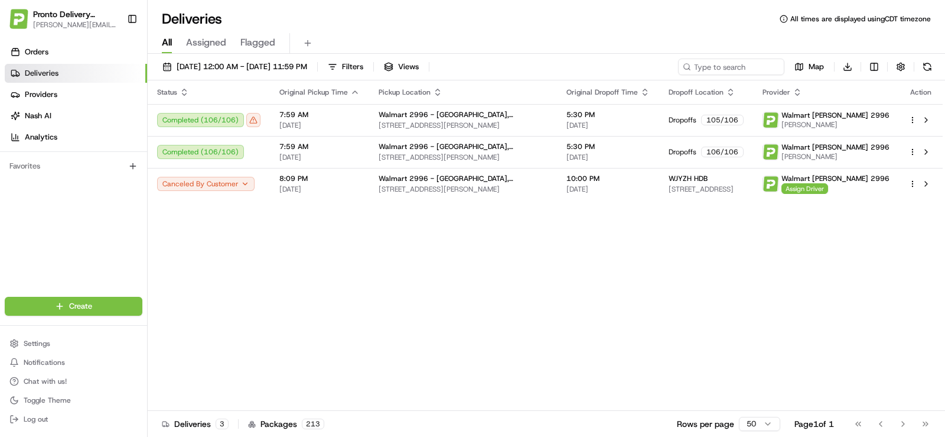 The height and width of the screenshot is (437, 945). Describe the element at coordinates (408, 67) in the screenshot. I see `span: Views` at that location.